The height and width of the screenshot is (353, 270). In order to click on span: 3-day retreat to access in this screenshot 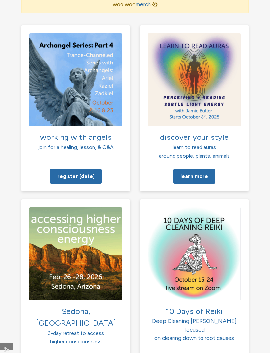, I will do `click(76, 333)`.